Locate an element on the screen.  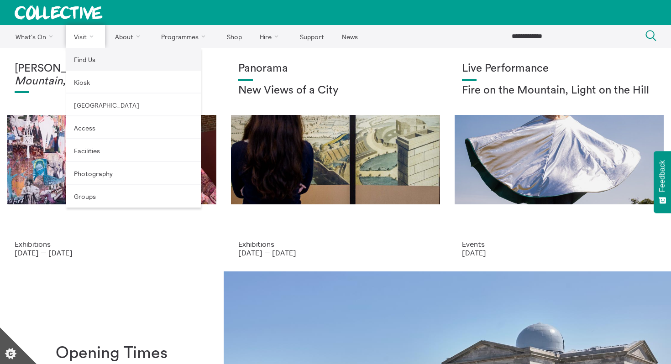
a: News is located at coordinates (350, 37).